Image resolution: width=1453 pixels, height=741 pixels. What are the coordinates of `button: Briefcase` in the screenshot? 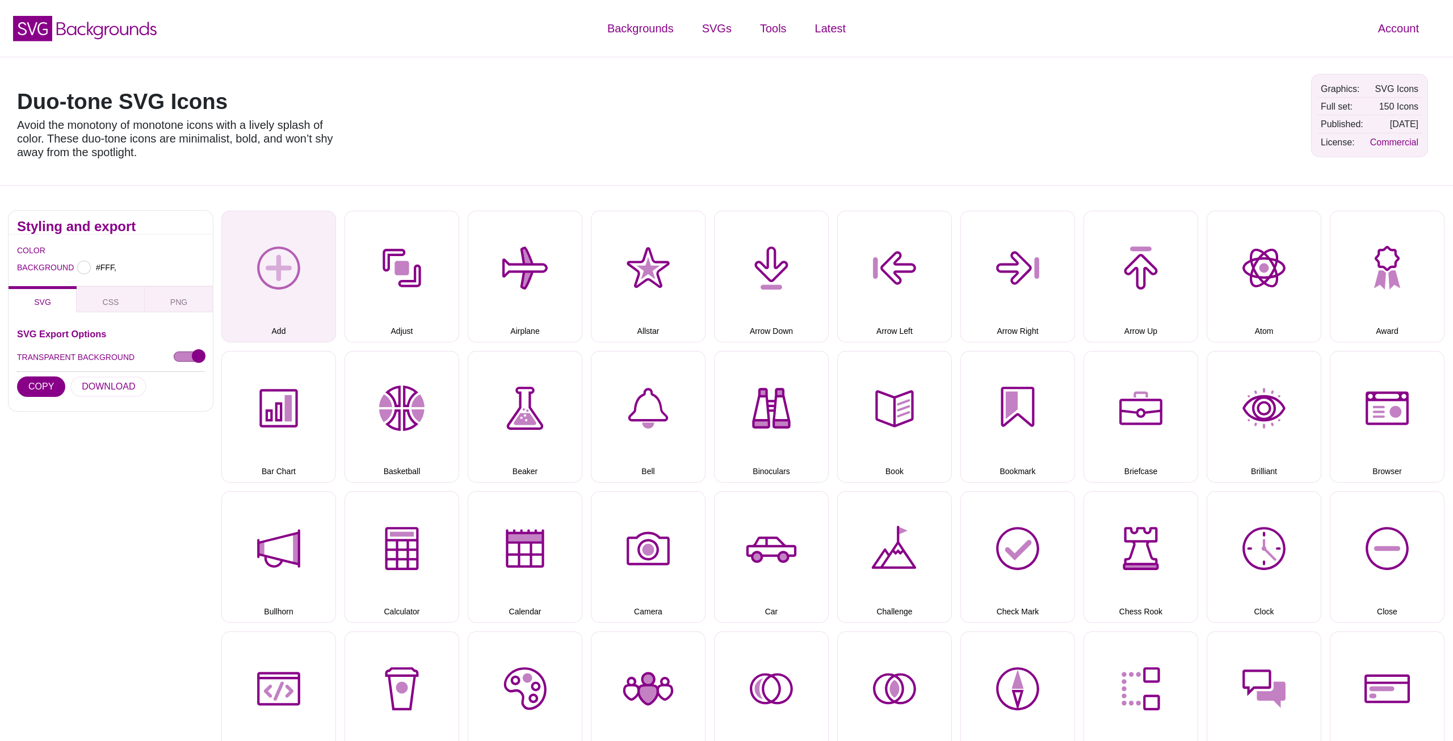 It's located at (1141, 417).